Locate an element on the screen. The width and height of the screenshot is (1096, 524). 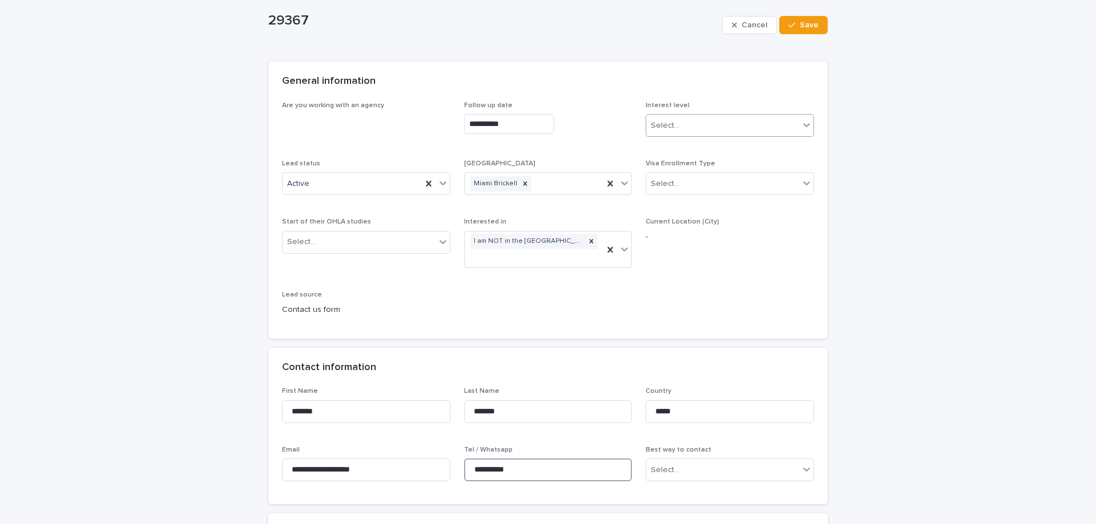
span: Lead source is located at coordinates (302, 295).